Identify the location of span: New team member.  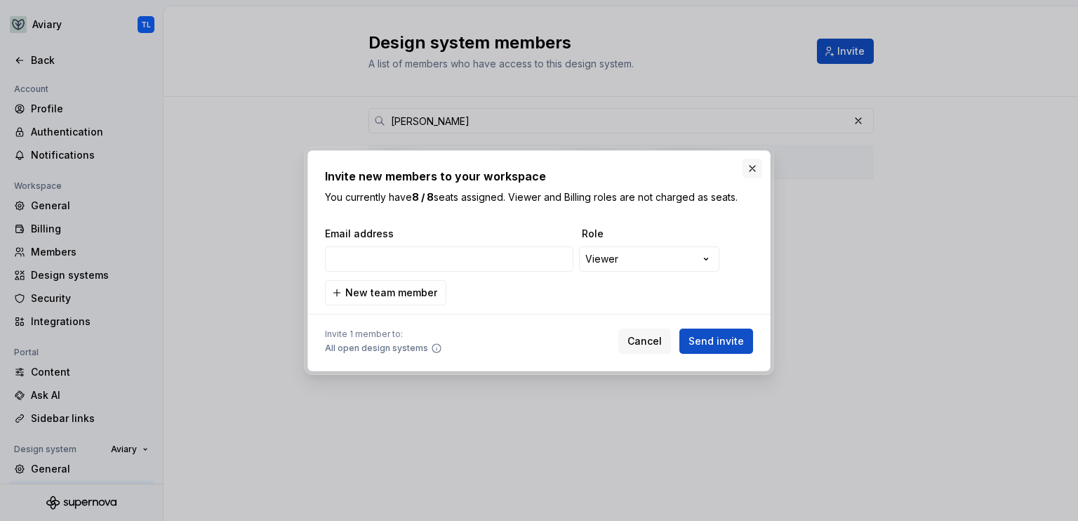
(391, 293).